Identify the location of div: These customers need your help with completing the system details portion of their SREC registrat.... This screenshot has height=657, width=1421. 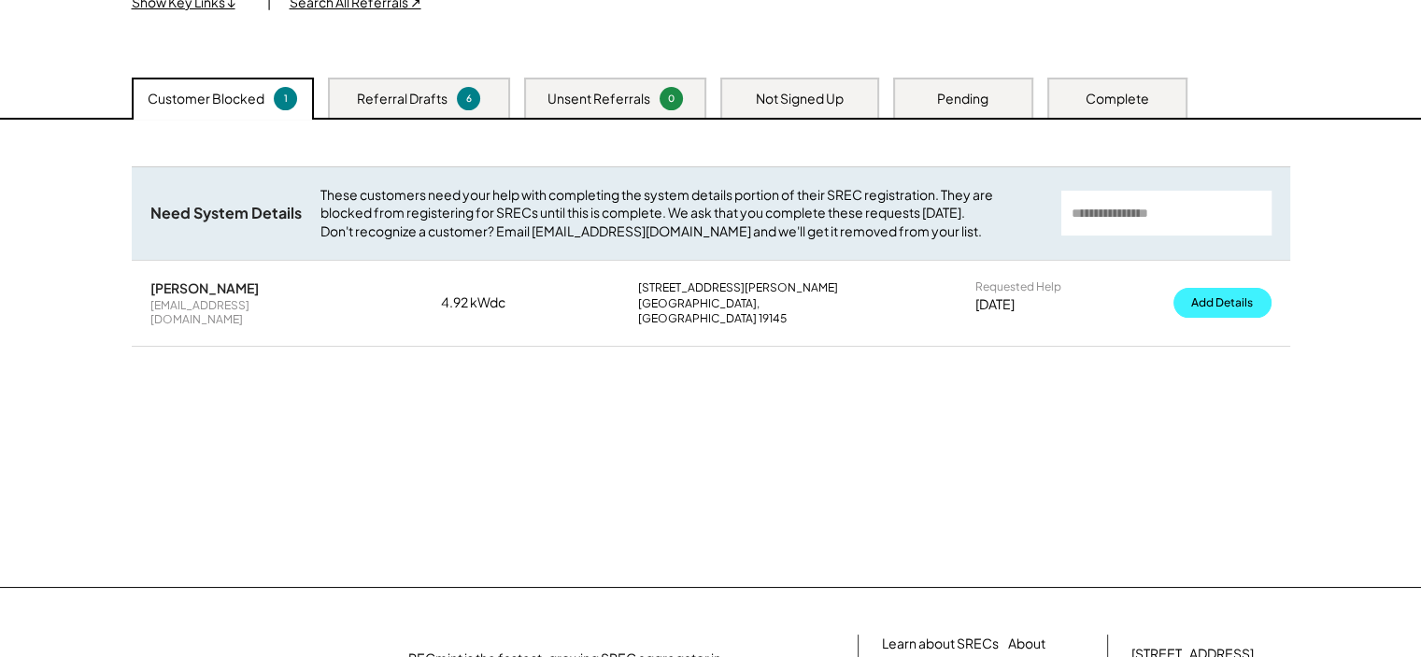
(681, 213).